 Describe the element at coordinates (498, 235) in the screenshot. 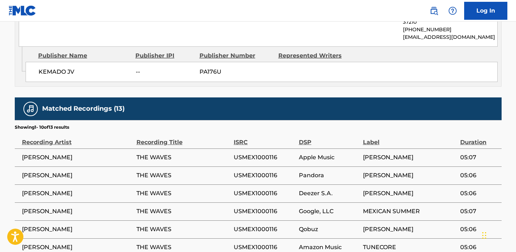

I see `div: Chat Widget` at that location.